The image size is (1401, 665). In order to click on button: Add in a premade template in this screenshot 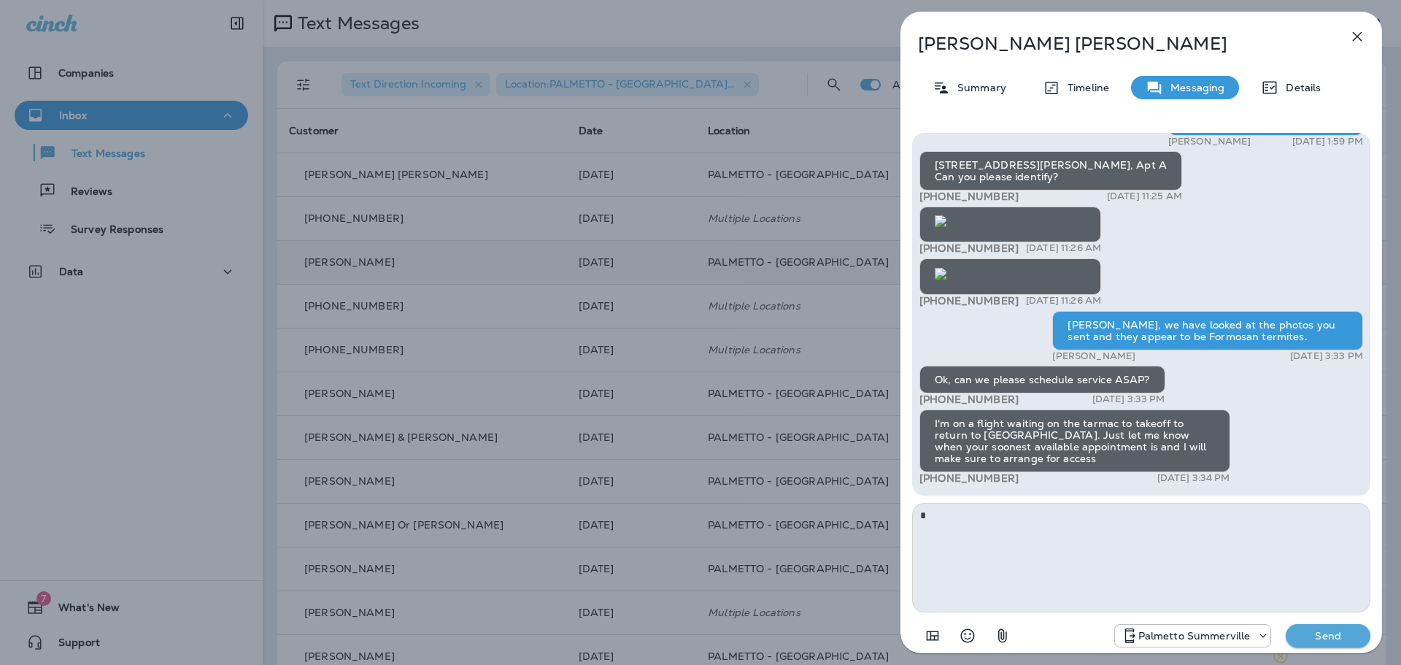, I will do `click(933, 636)`.